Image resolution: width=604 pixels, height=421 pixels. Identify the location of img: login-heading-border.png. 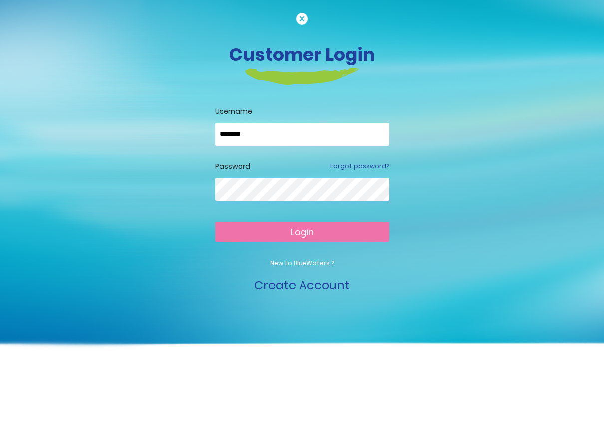
(302, 76).